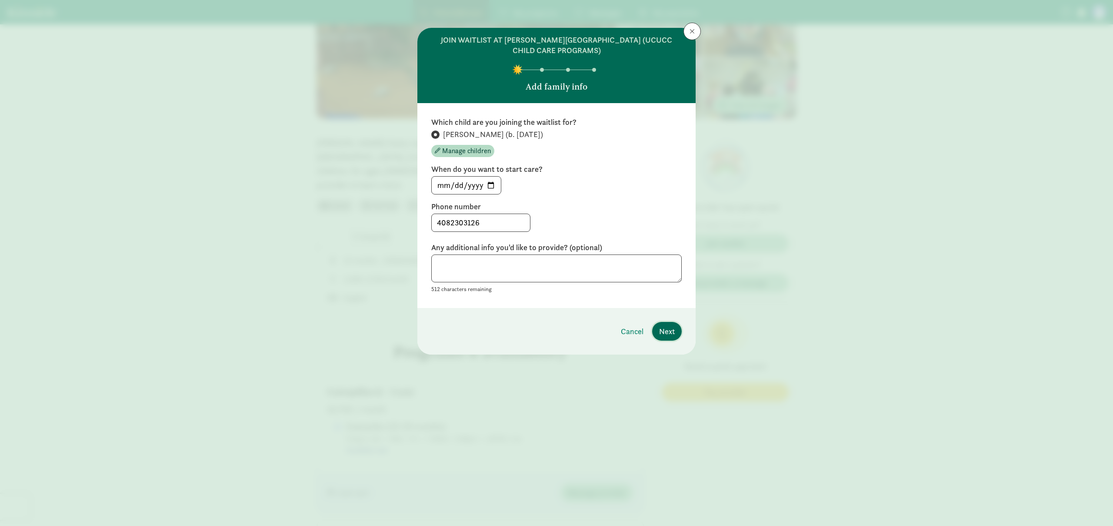 The image size is (1113, 526). What do you see at coordinates (632, 331) in the screenshot?
I see `button: Cancel` at bounding box center [632, 331].